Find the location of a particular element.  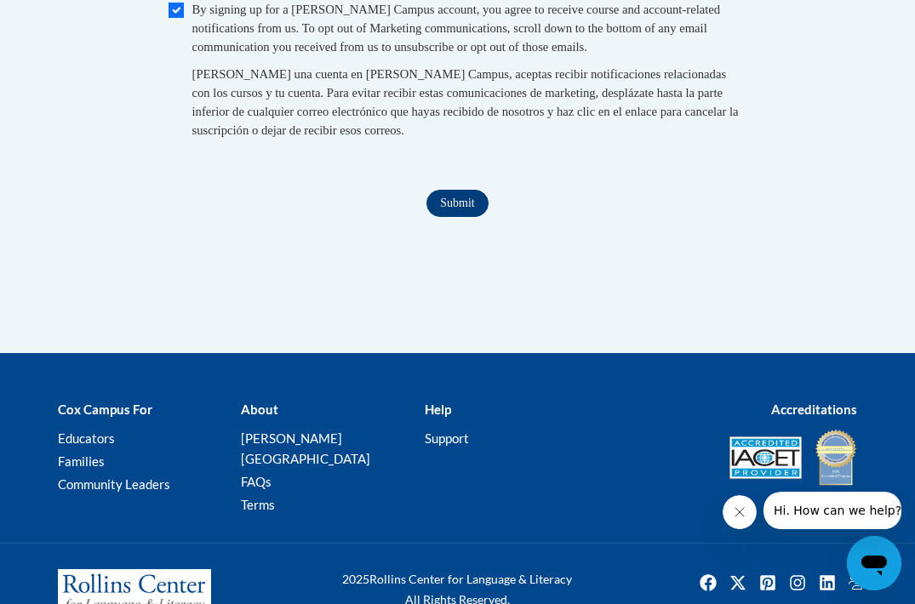

a: Facebook Group is located at coordinates (857, 583).